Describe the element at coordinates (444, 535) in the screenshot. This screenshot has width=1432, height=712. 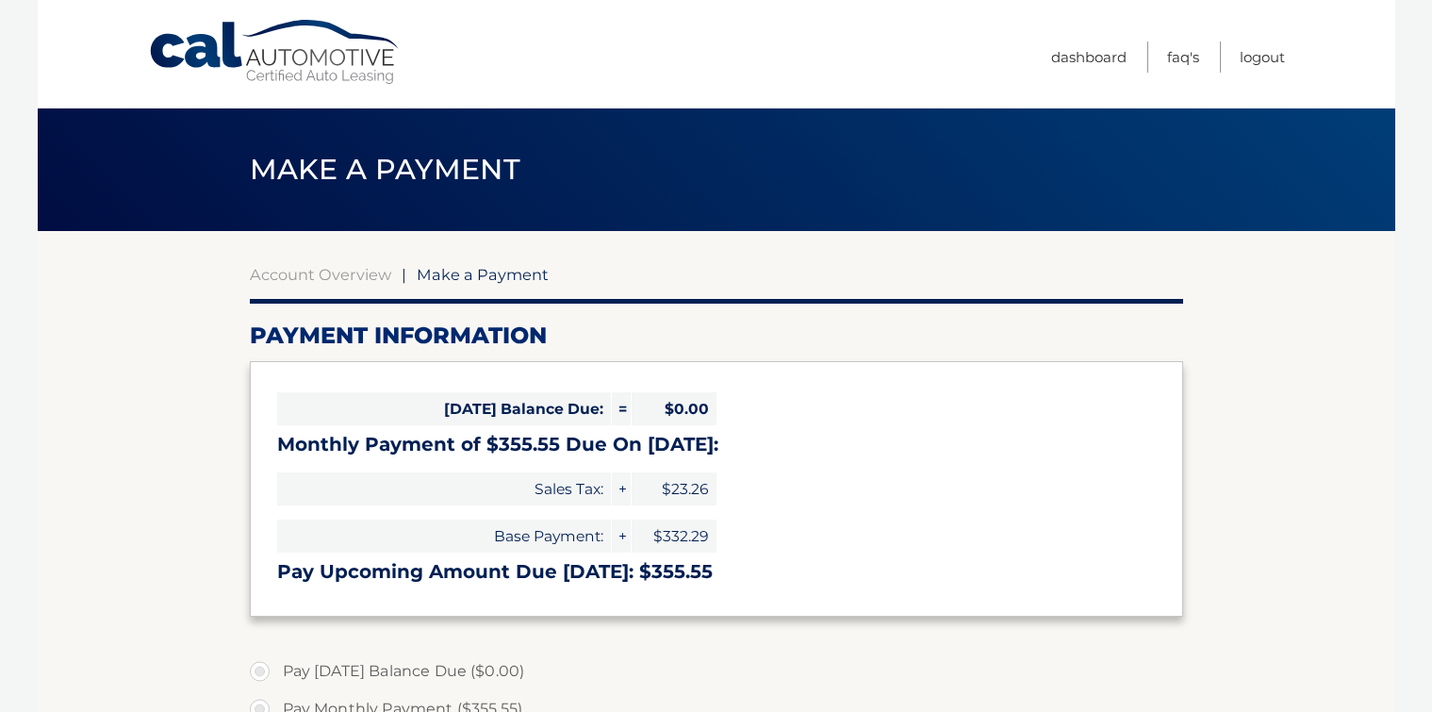
I see `span: Base Payment:` at that location.